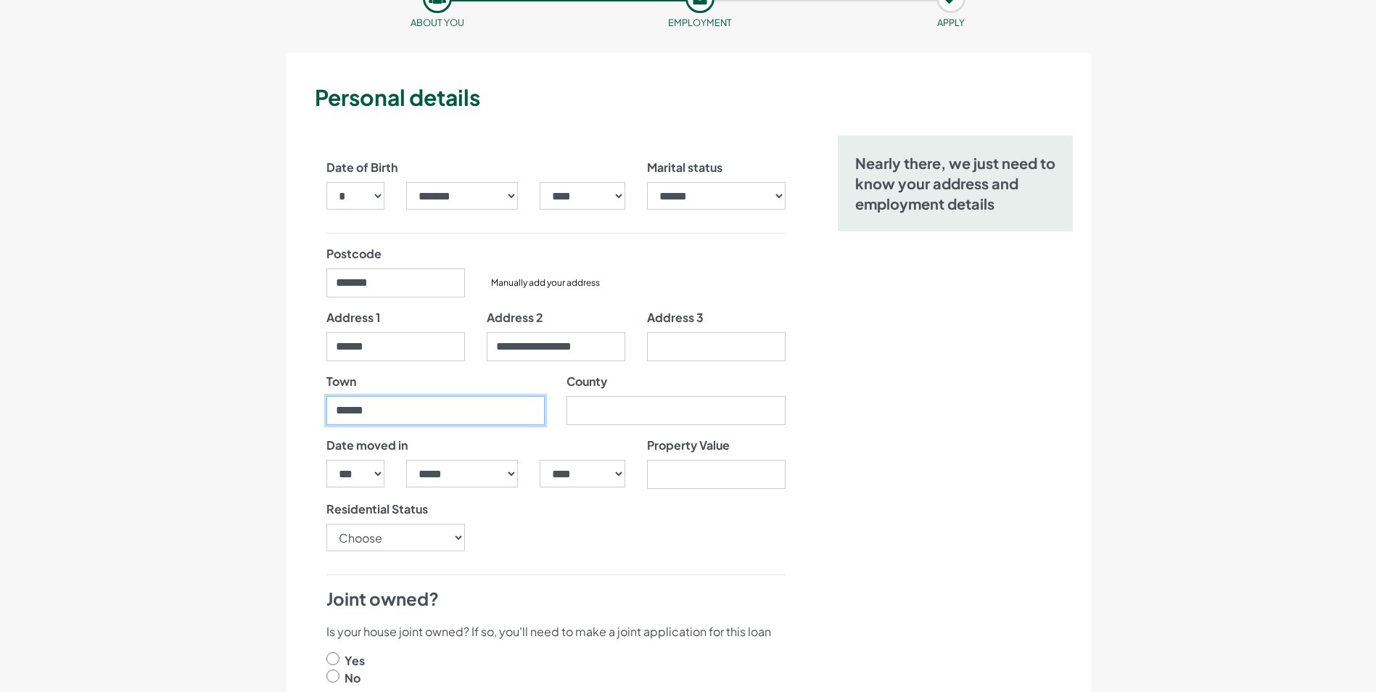 The width and height of the screenshot is (1376, 692). What do you see at coordinates (587, 381) in the screenshot?
I see `label: County` at bounding box center [587, 381].